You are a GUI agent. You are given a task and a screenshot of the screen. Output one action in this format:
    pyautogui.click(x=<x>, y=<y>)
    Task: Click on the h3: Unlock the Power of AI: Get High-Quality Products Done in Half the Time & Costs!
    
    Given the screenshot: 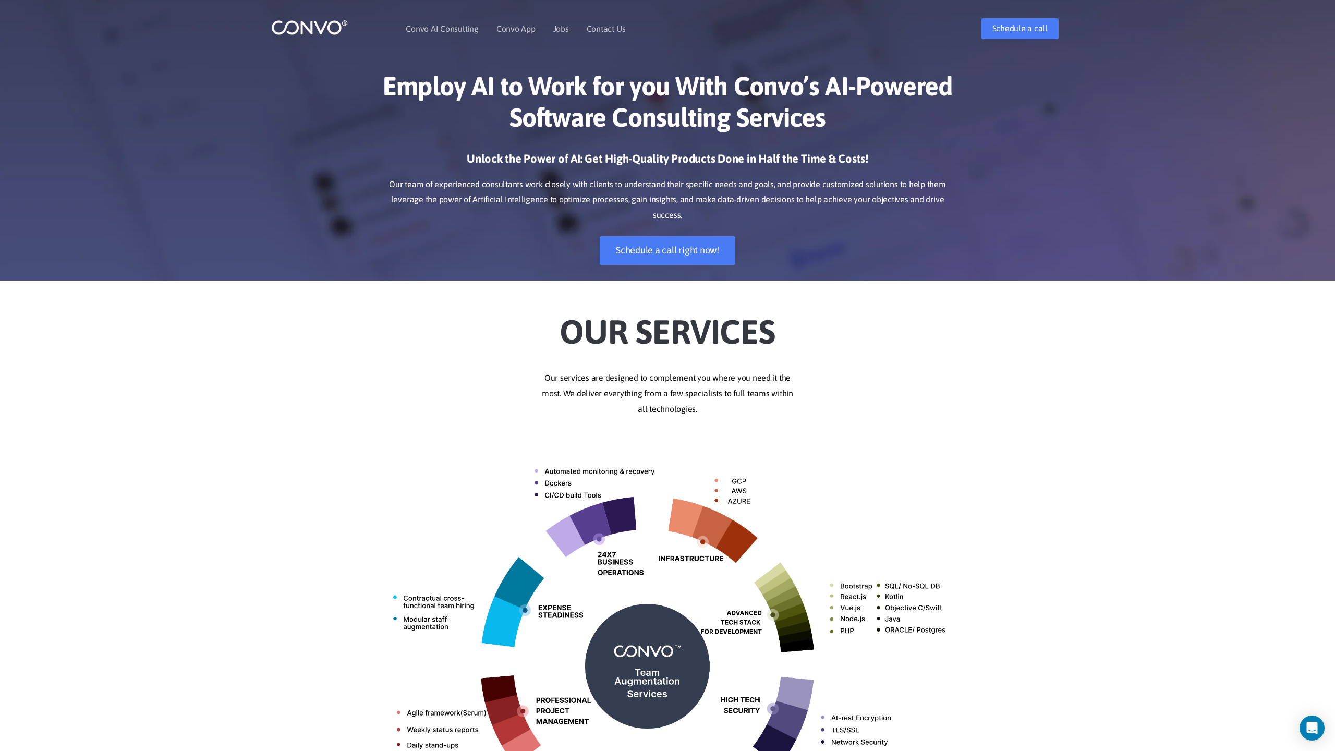 What is the action you would take?
    pyautogui.click(x=668, y=163)
    